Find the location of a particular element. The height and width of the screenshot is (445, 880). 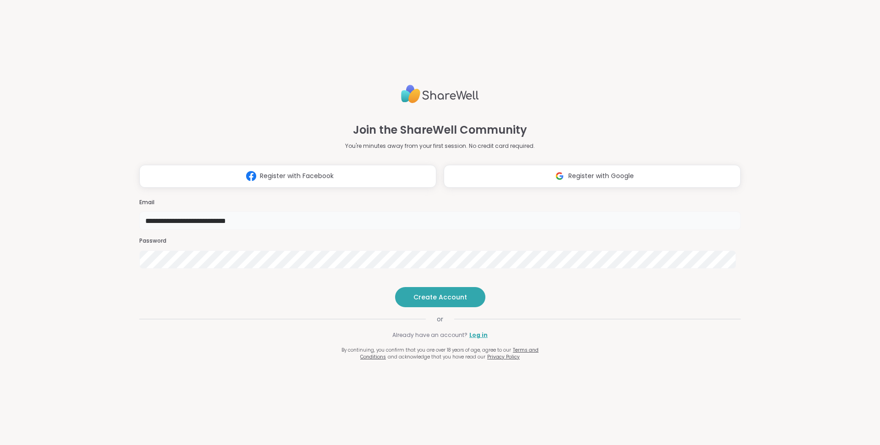

span: Create Account is located at coordinates (440, 297).